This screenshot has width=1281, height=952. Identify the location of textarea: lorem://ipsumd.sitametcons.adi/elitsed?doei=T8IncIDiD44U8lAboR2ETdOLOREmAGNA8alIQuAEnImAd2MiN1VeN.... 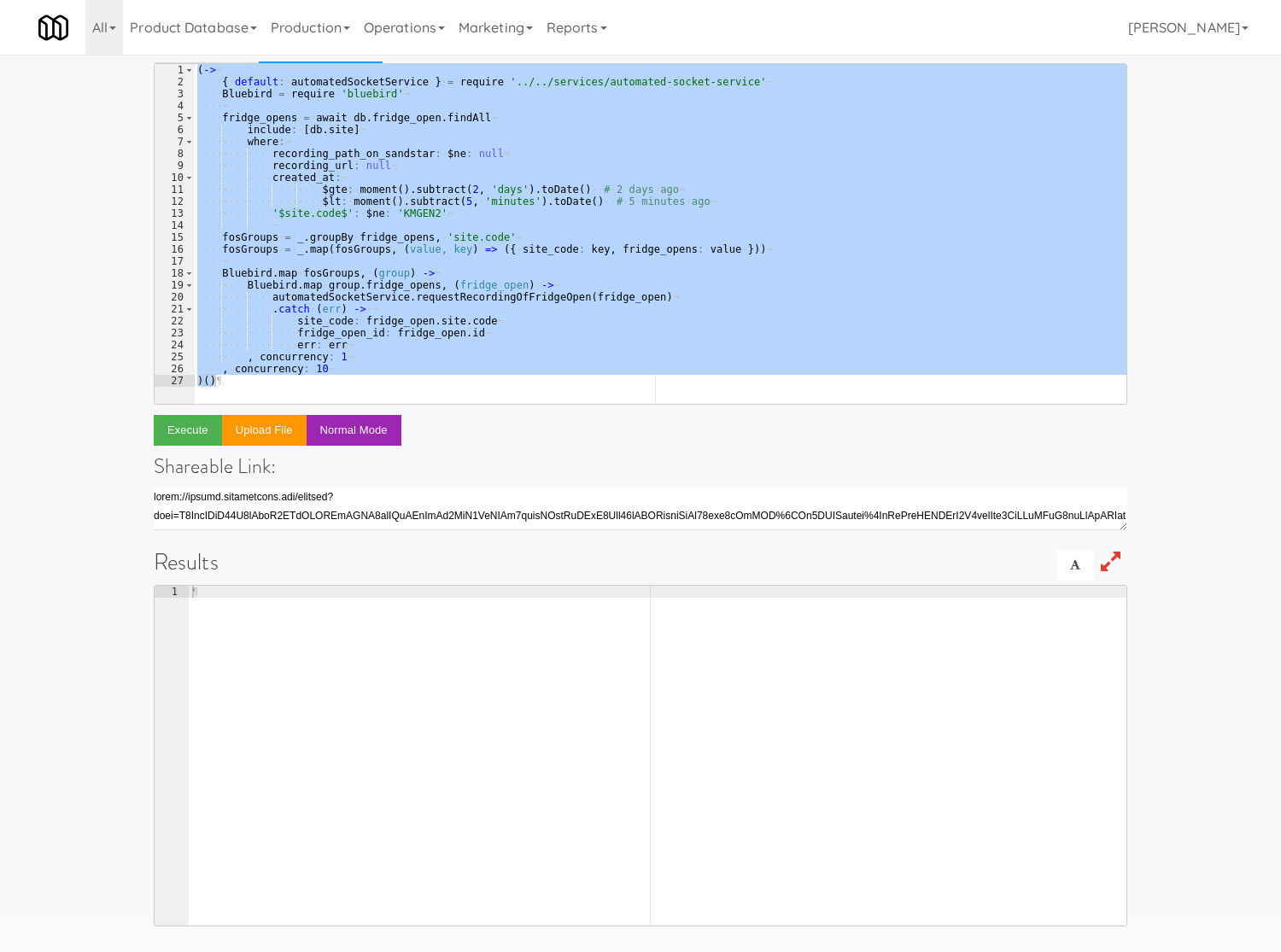
(641, 509).